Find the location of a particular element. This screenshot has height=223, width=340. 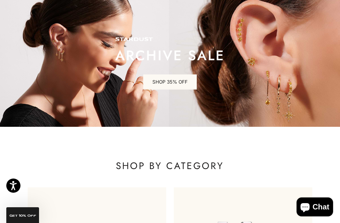

p: SHOP BY CATEGORY is located at coordinates (170, 166).